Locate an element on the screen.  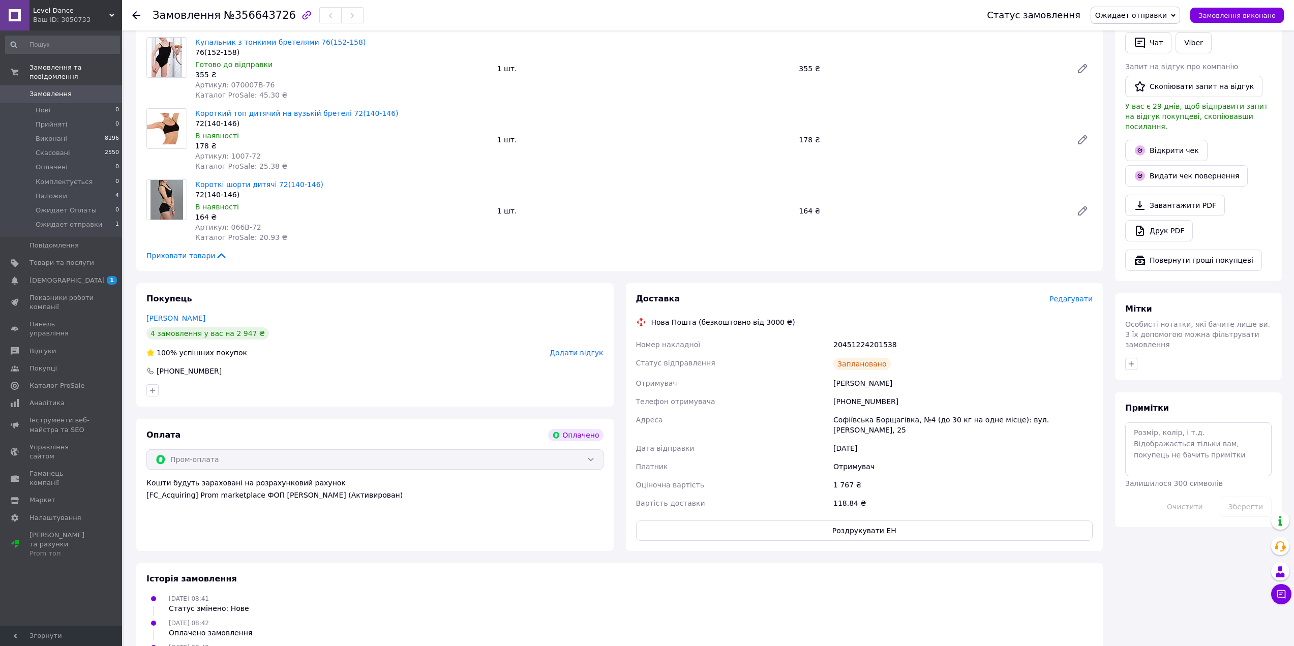
span: Покупець is located at coordinates (169, 298).